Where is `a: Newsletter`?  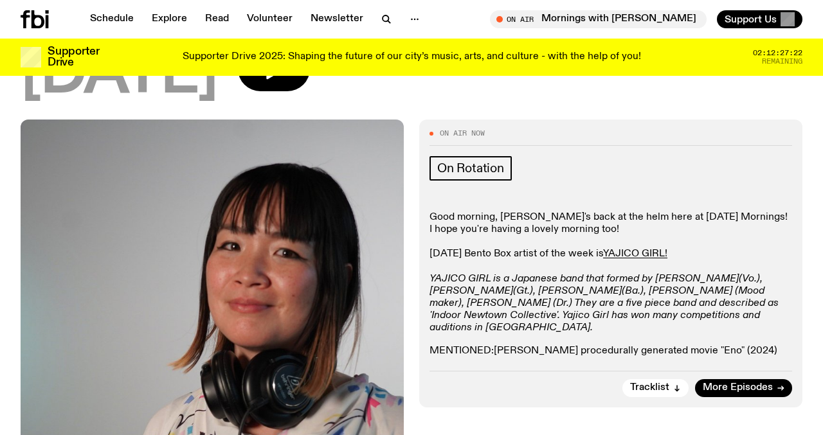 a: Newsletter is located at coordinates (337, 19).